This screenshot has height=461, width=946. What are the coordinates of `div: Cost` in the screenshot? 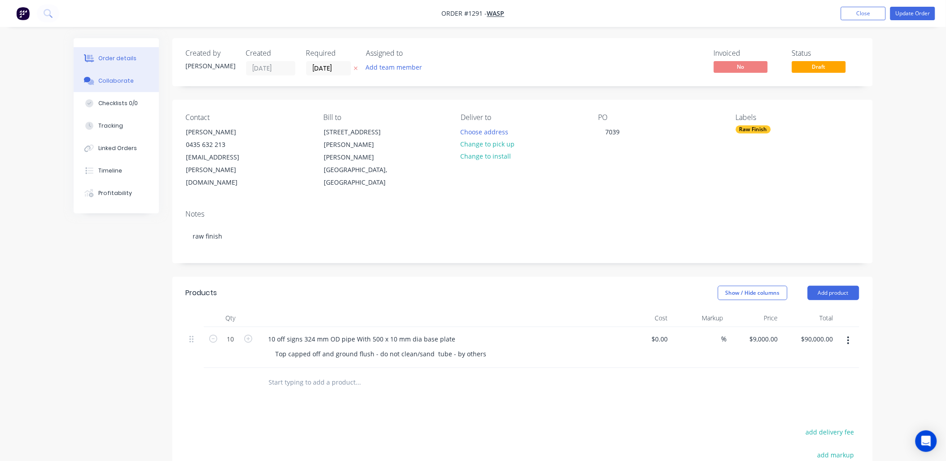 It's located at (644, 318).